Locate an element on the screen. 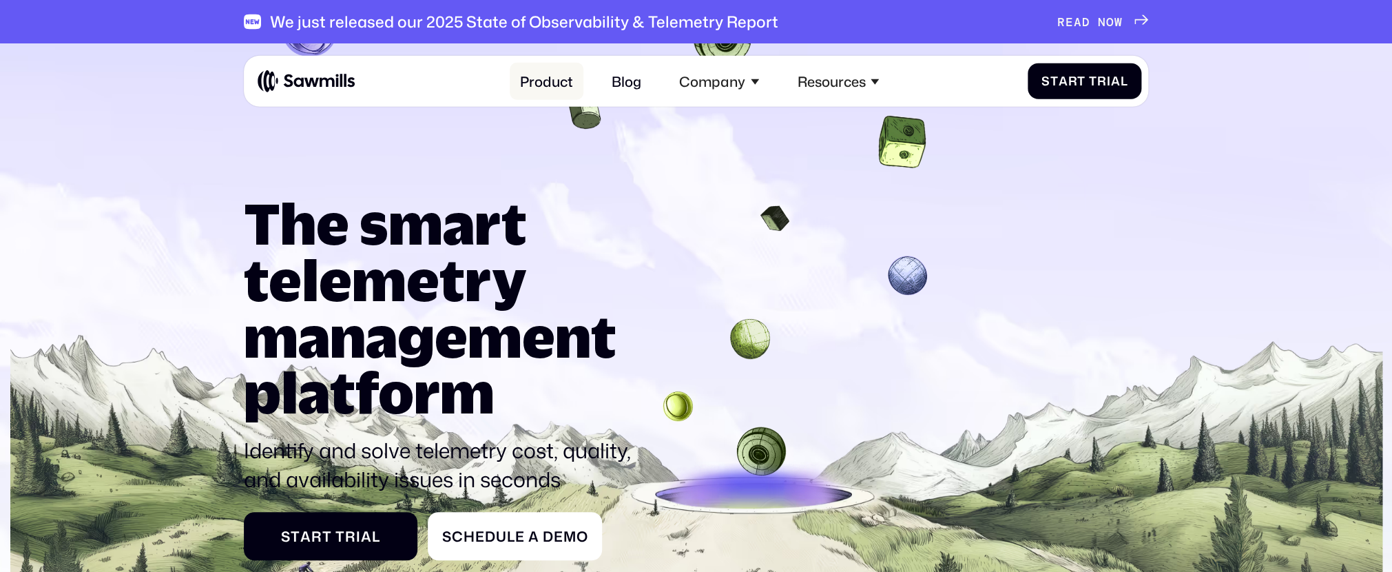 The width and height of the screenshot is (1392, 572). a: ScheduleaDemo is located at coordinates (514, 536).